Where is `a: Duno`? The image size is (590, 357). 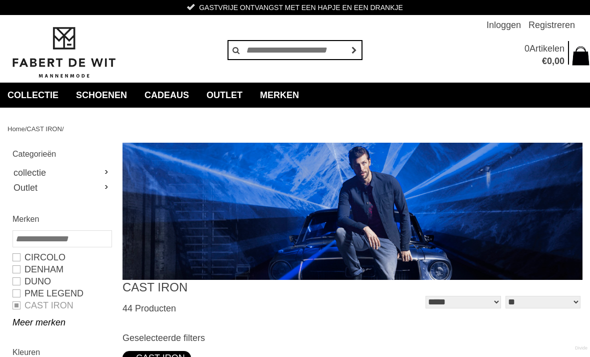 a: Duno is located at coordinates (62, 281).